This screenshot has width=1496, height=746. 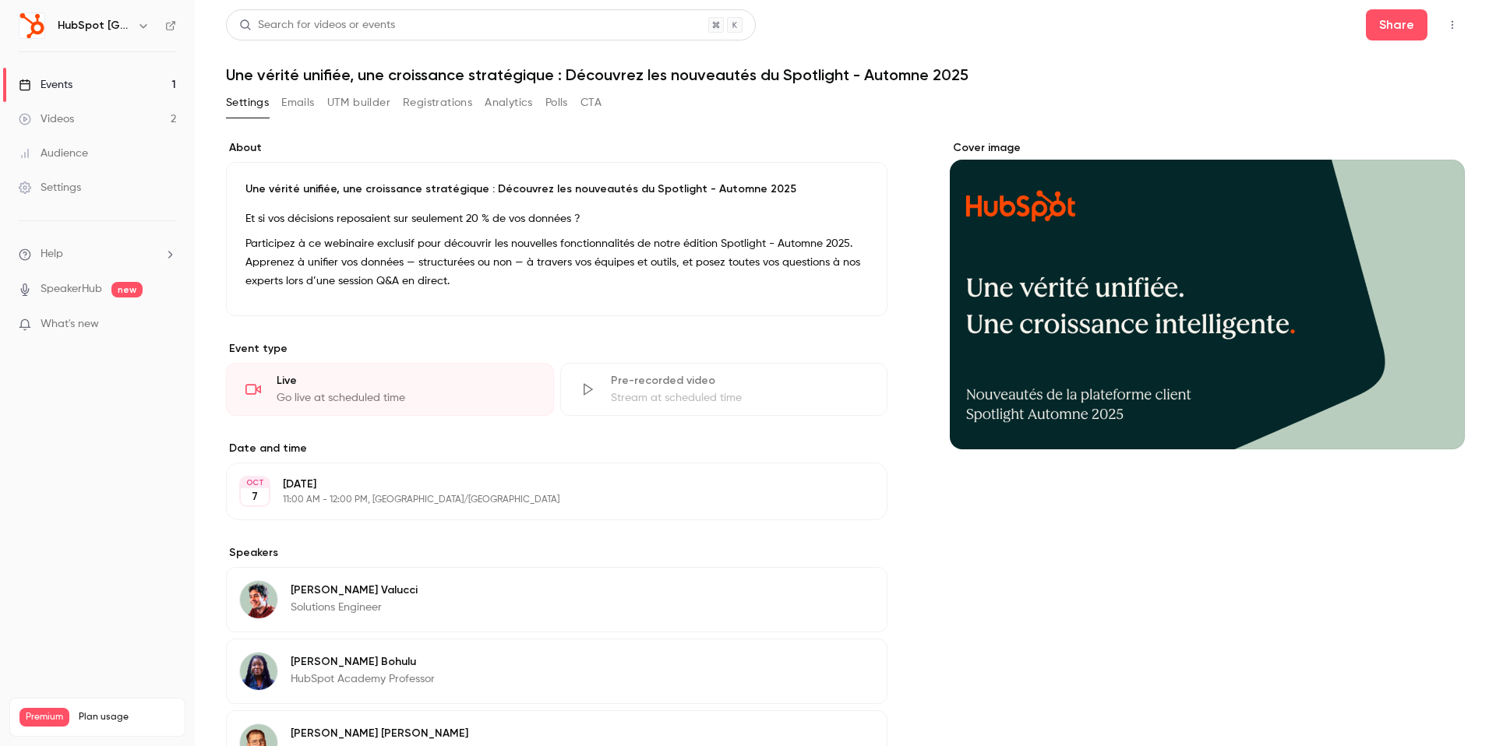 What do you see at coordinates (556, 262) in the screenshot?
I see `p: Participez à ce webinaire exclusif pour découvrir les nouvelles fonctionnalités de notre édition ...` at bounding box center [556, 262].